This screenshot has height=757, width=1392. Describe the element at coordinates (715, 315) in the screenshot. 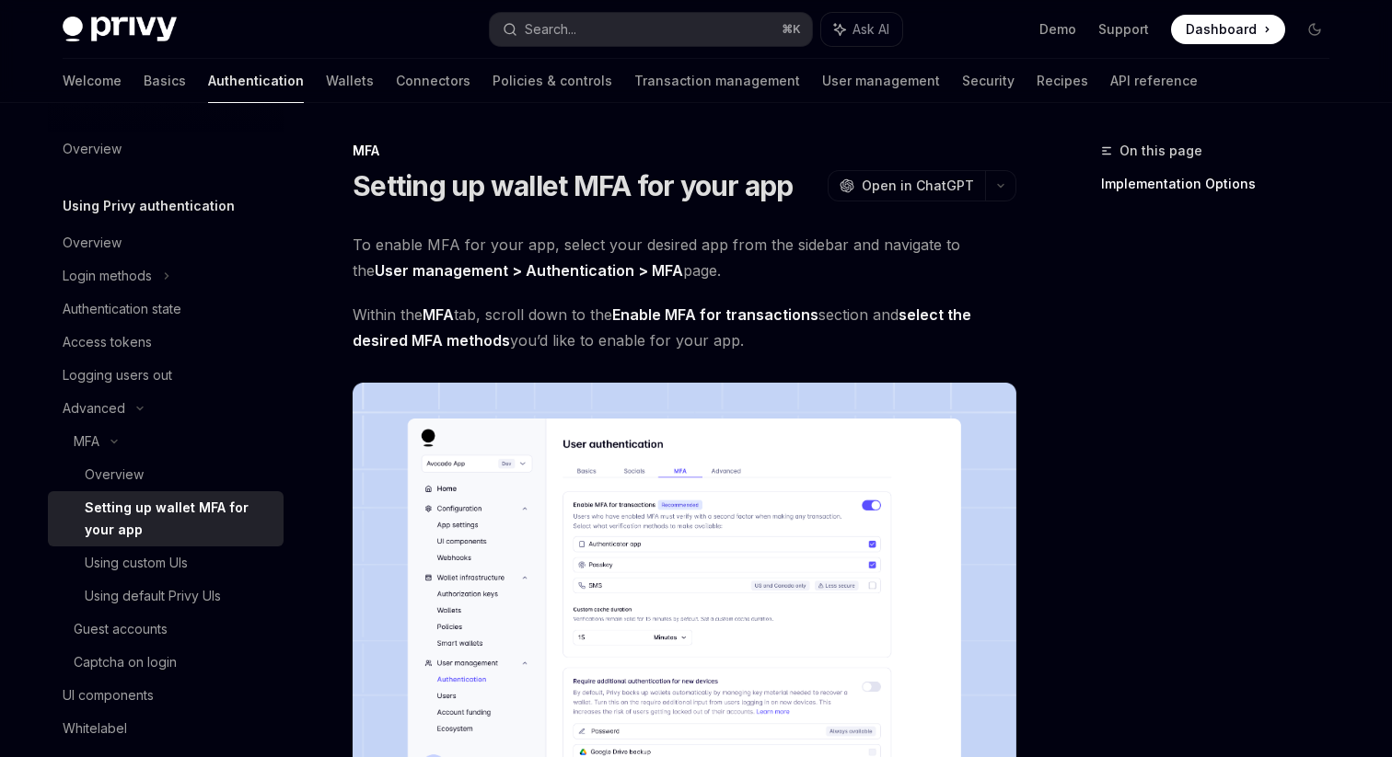

I see `strong: Enable MFA for transactions` at that location.